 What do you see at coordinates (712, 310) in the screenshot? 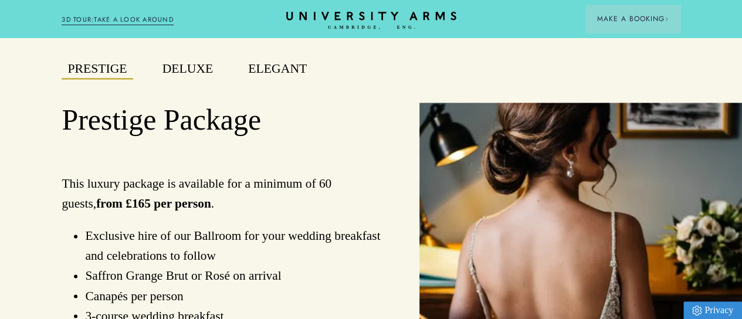
I see `a: Privacy` at bounding box center [712, 310].